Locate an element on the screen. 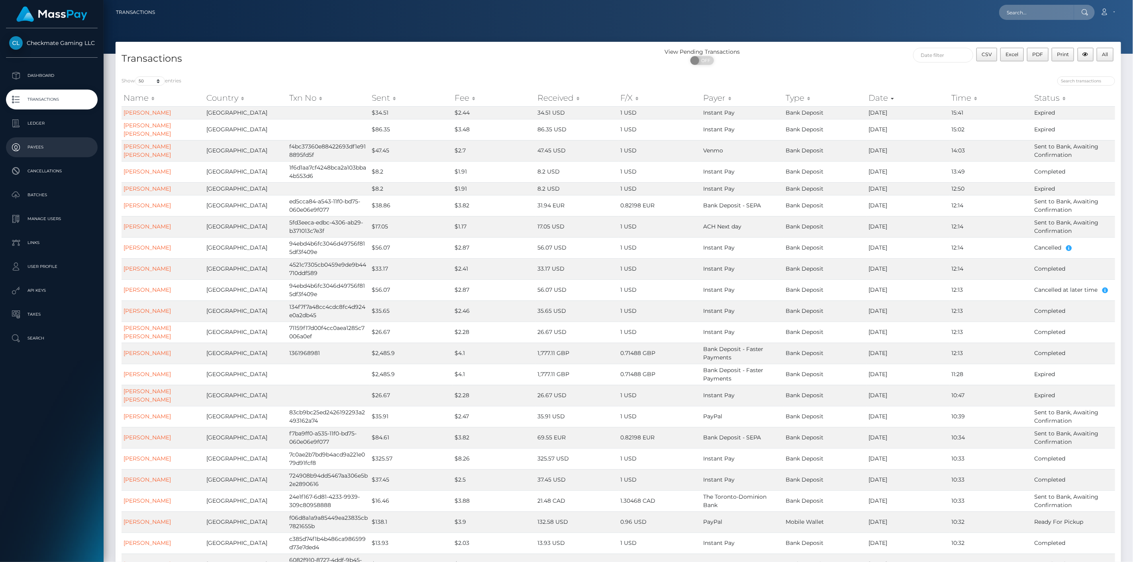  img: MassPay Logo is located at coordinates (52, 14).